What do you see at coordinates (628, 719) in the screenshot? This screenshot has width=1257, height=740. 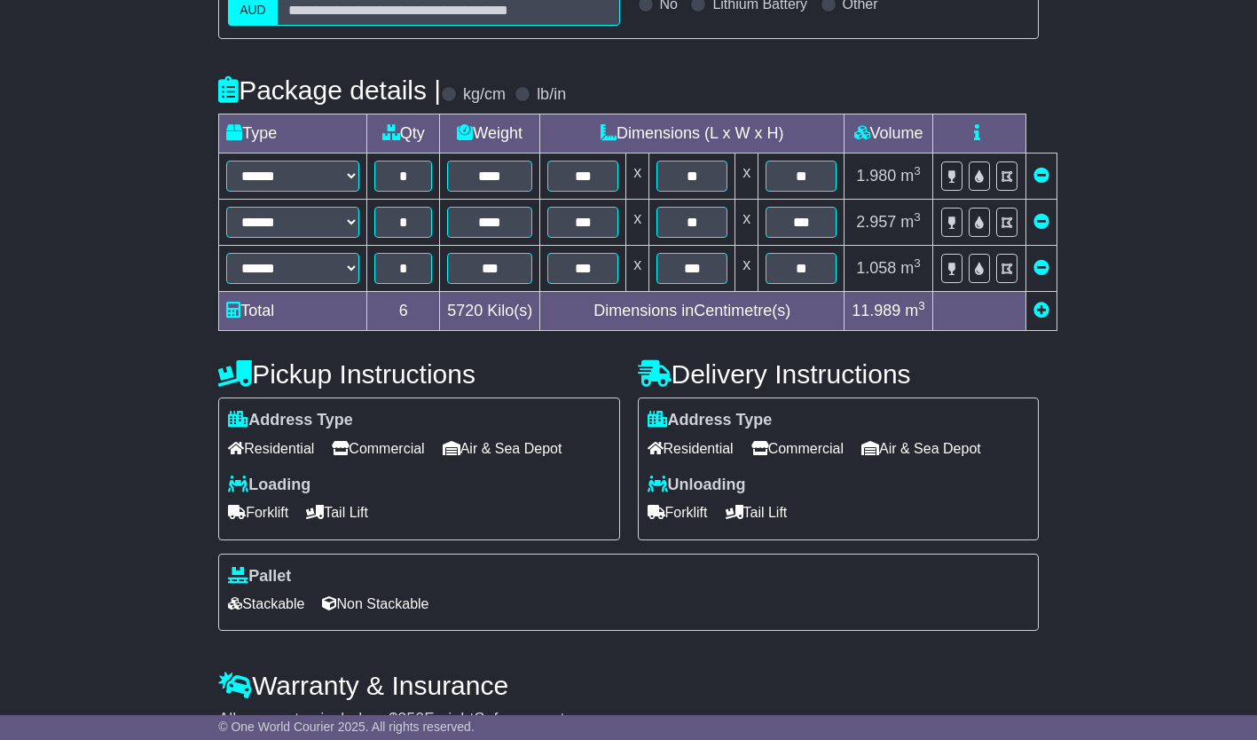 I see `div: All our quotes include a $ FreightSafe warranty.` at bounding box center [628, 719].